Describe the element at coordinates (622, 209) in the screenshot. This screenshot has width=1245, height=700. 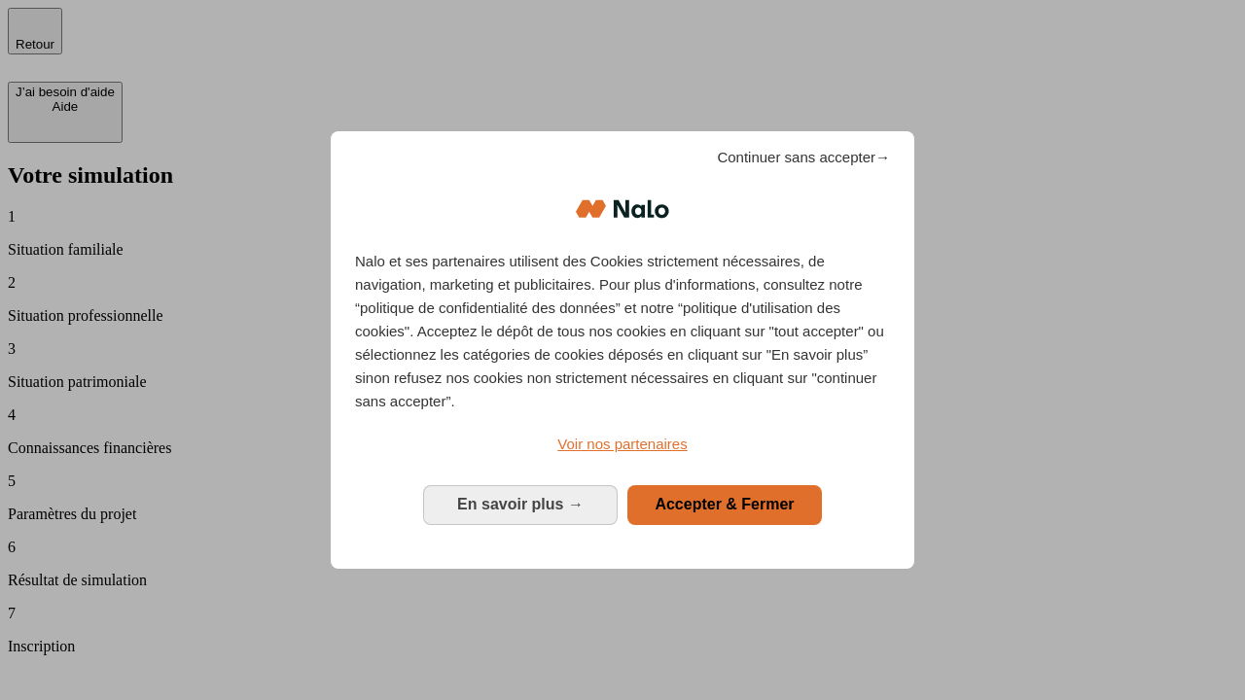
I see `img: Logo` at that location.